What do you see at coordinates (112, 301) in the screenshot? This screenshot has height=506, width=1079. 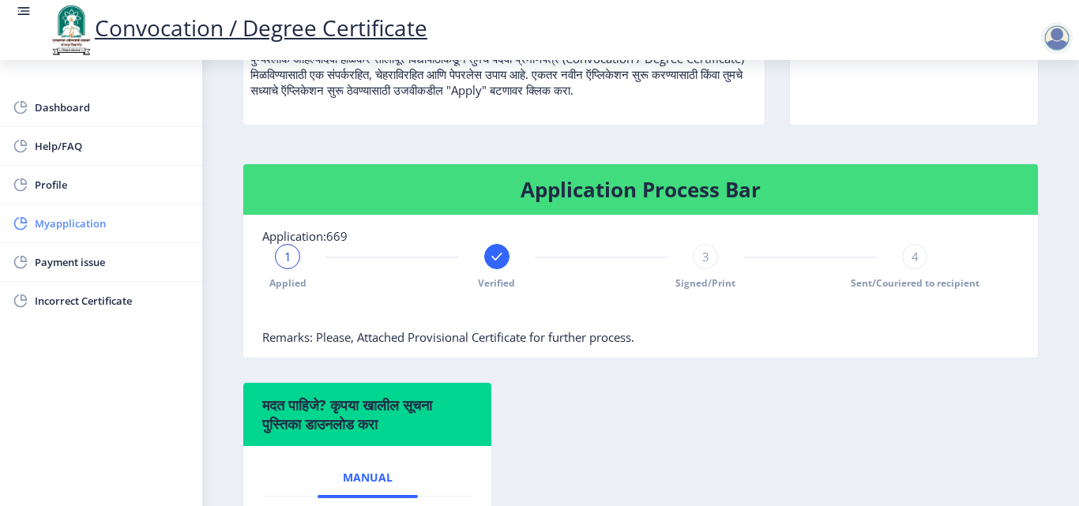 I see `span: Incorrect Certificate` at bounding box center [112, 301].